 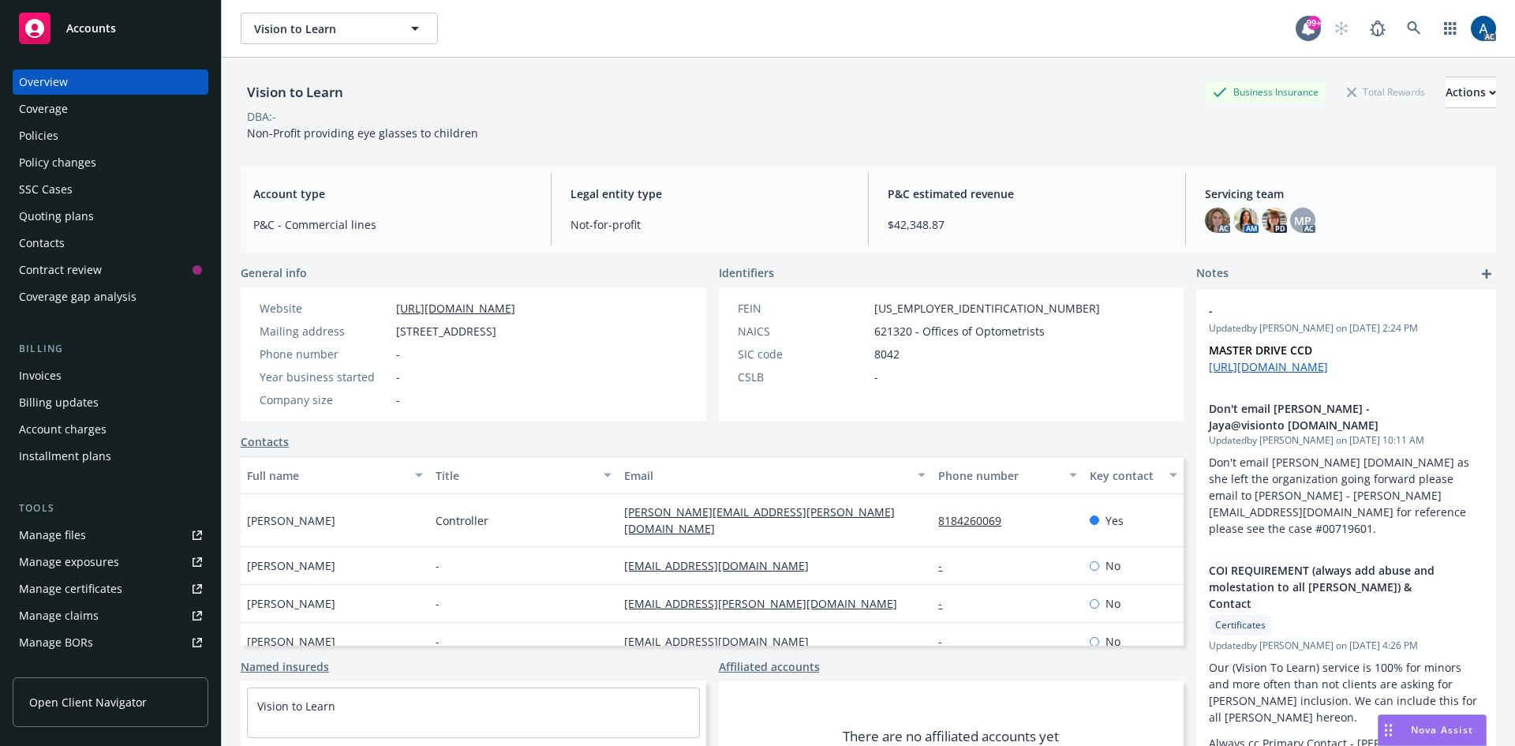 I want to click on span: P&C estimated revenue, so click(x=1027, y=193).